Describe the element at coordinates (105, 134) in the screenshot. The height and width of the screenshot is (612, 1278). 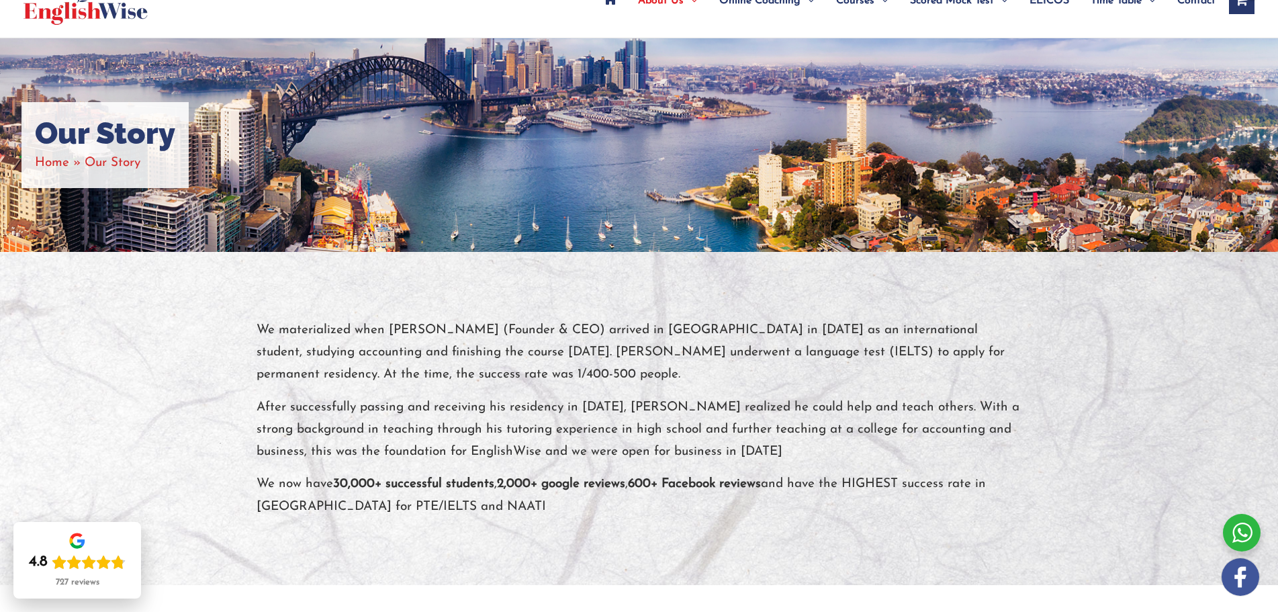
I see `h1: Our Story` at that location.